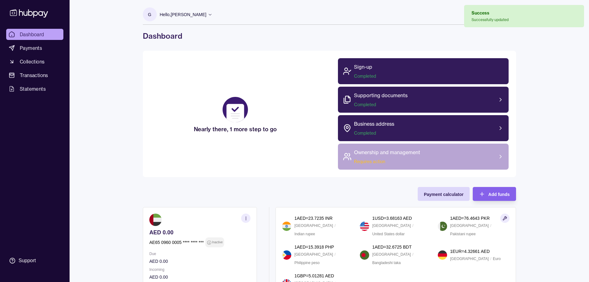 The width and height of the screenshot is (589, 282). Describe the element at coordinates (32, 62) in the screenshot. I see `span: Collections` at that location.